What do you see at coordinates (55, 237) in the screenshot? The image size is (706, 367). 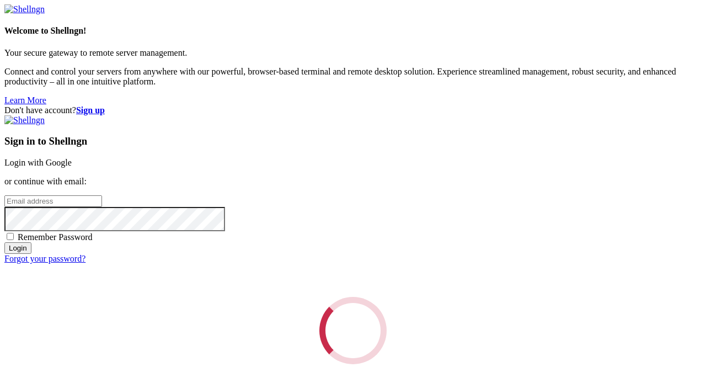 I see `span: Remember Password` at bounding box center [55, 237].